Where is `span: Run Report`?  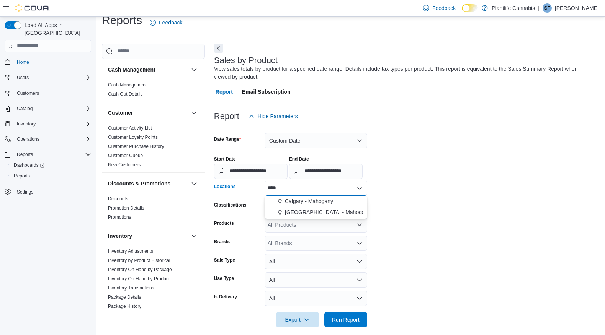 span: Run Report is located at coordinates (346, 320).